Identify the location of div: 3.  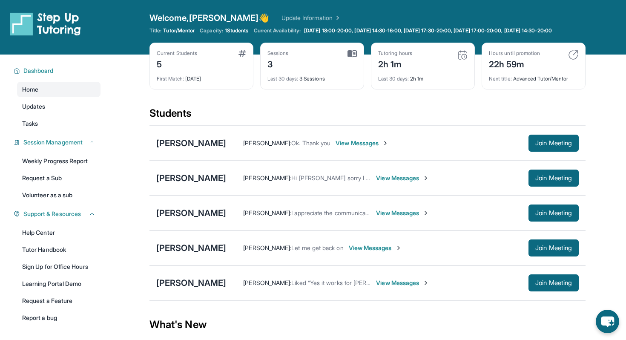
(278, 63).